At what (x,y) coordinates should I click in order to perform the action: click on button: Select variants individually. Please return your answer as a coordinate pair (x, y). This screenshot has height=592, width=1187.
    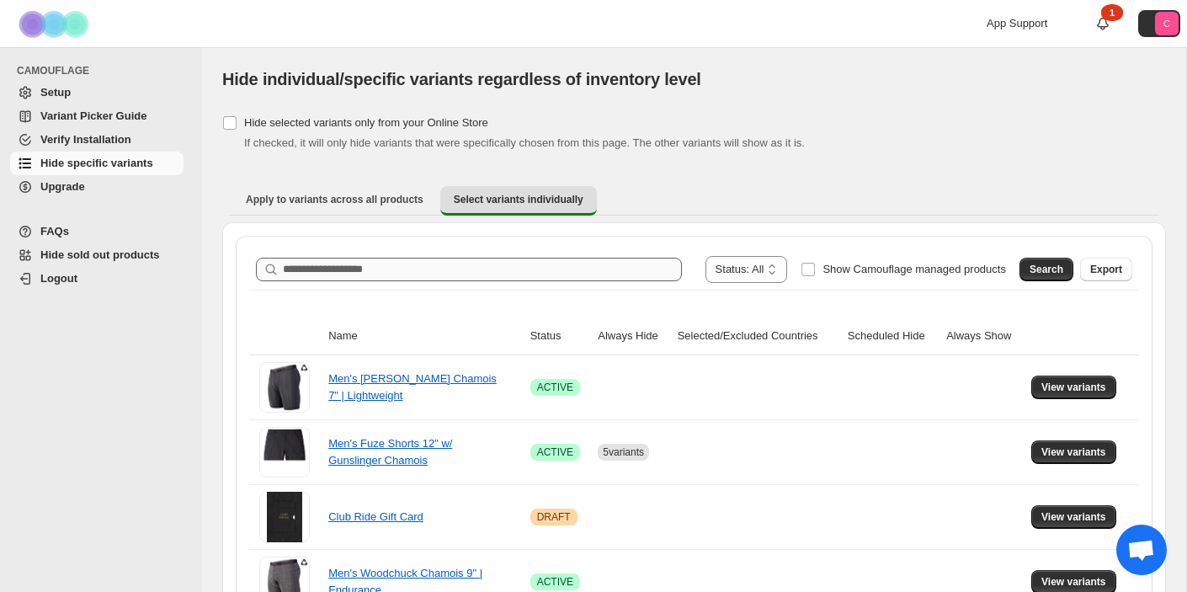
    Looking at the image, I should click on (519, 200).